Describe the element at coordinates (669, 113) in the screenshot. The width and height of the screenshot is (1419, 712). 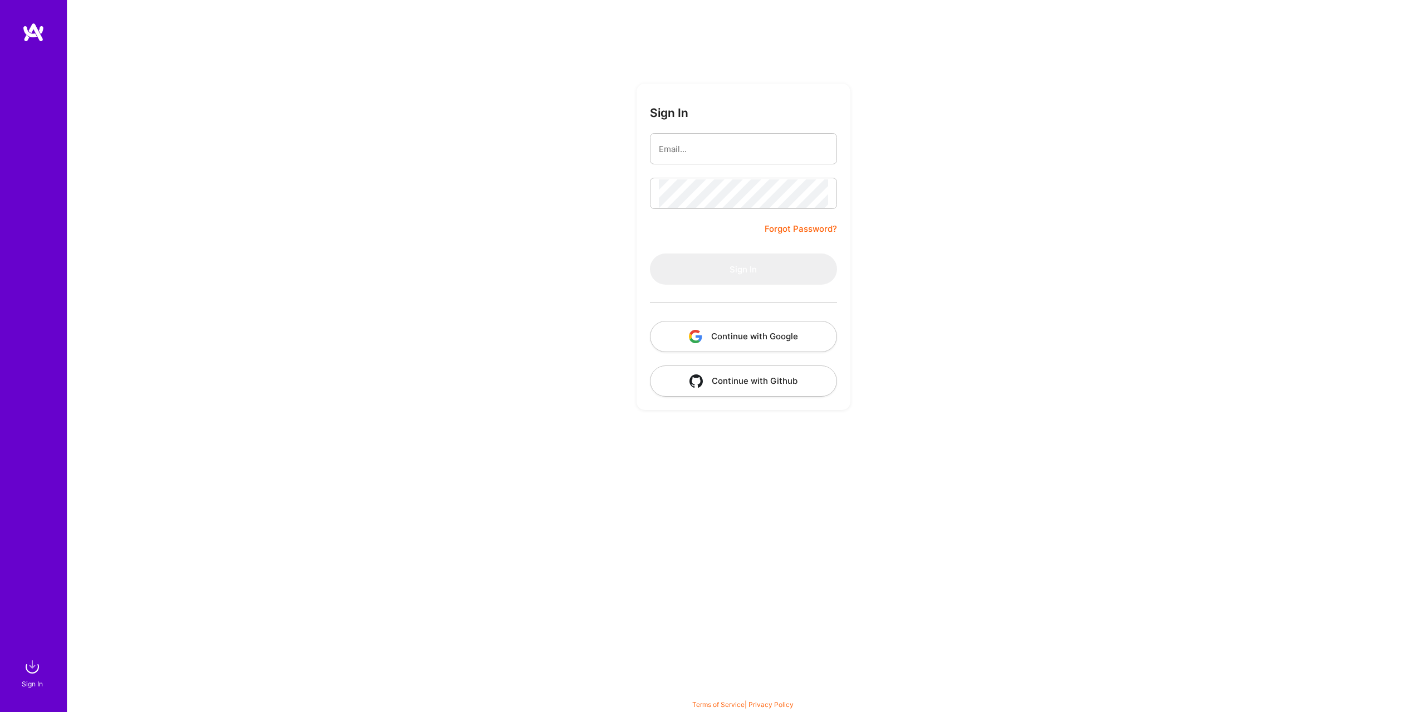
I see `h3: Sign In` at that location.